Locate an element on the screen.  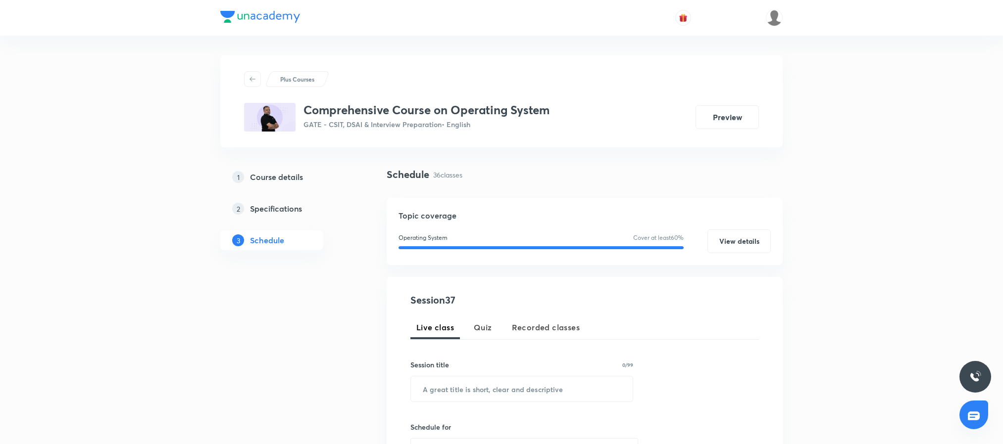
img: avatar is located at coordinates (683, 18).